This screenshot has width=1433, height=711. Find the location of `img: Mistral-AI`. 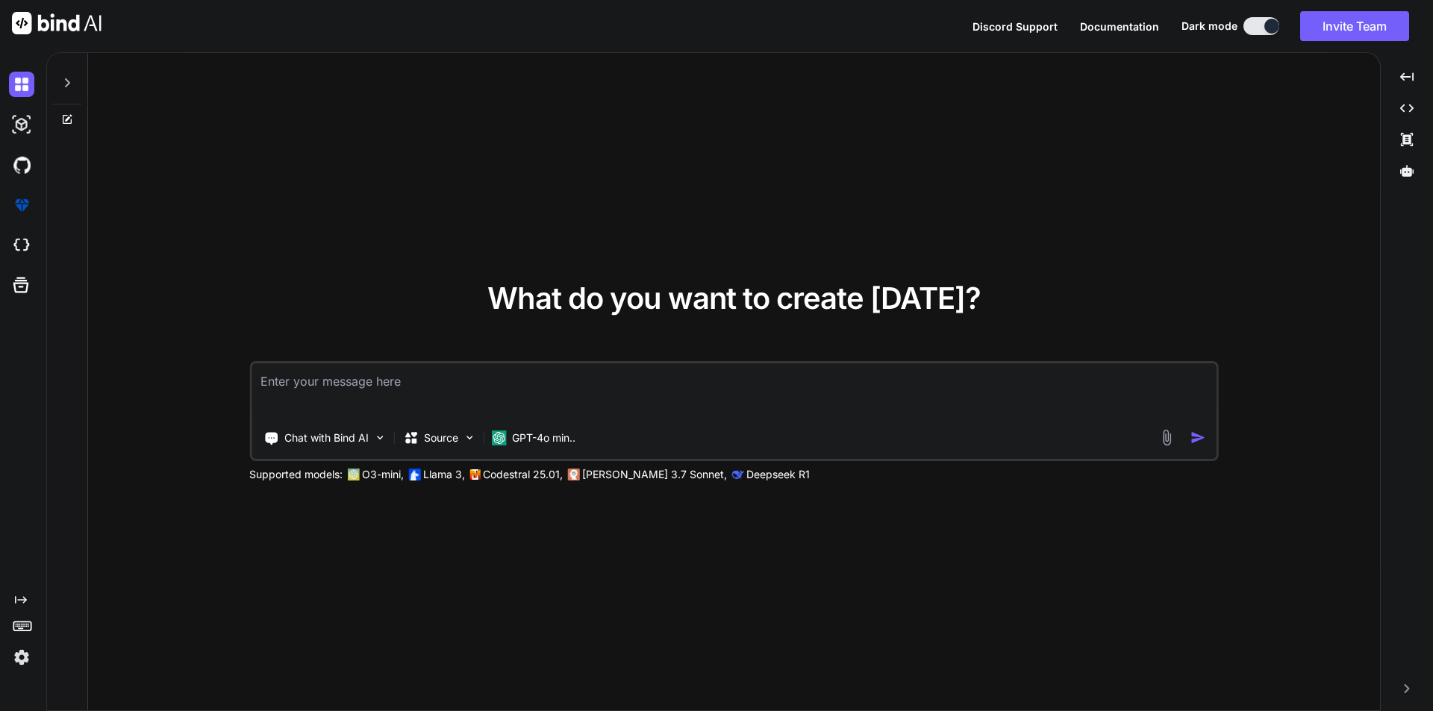

img: Mistral-AI is located at coordinates (475, 475).